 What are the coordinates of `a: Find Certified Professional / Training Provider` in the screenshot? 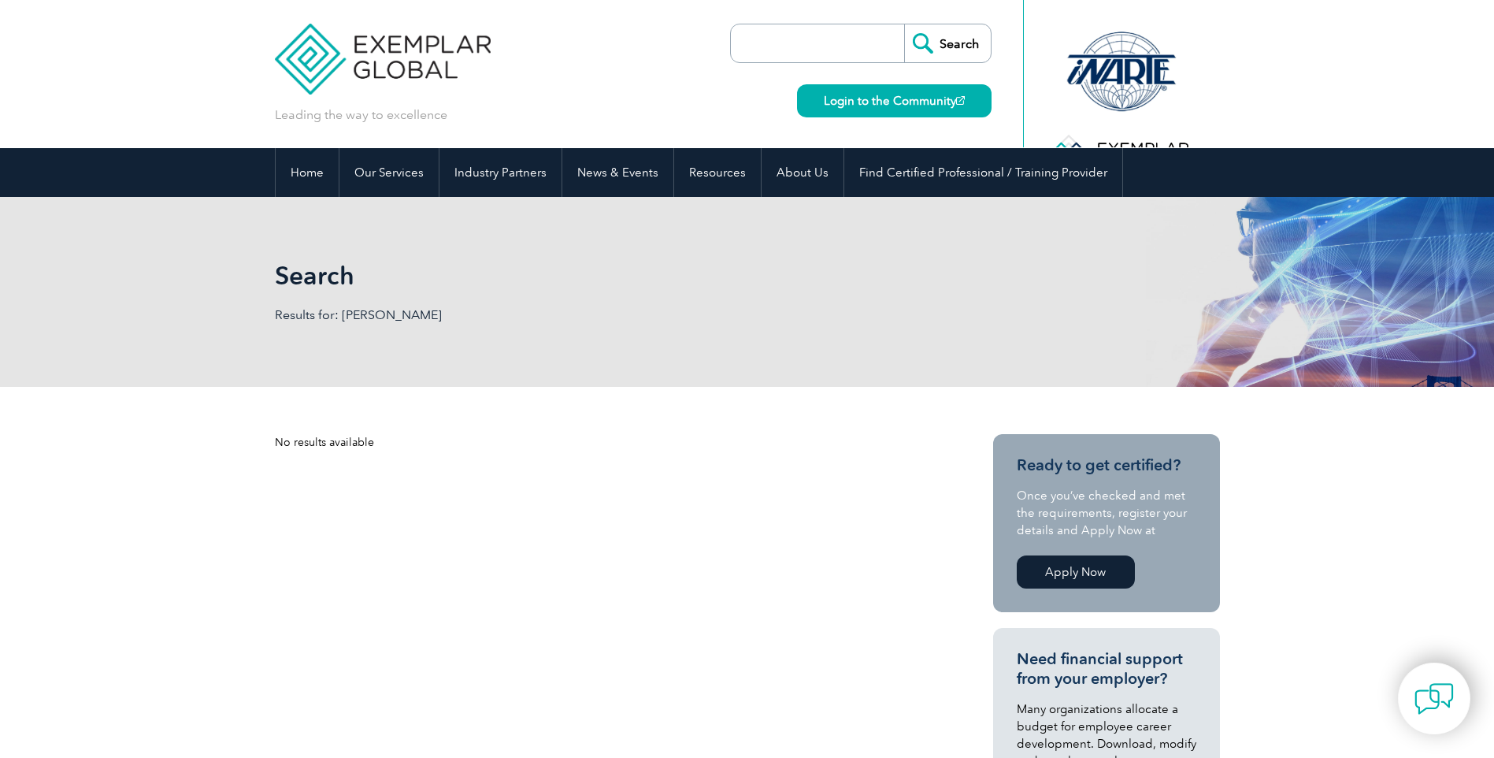 It's located at (983, 173).